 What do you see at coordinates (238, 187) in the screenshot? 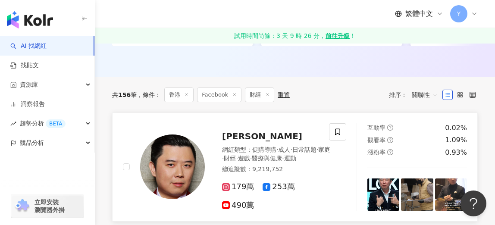
I see `span: 179萬` at bounding box center [238, 187].